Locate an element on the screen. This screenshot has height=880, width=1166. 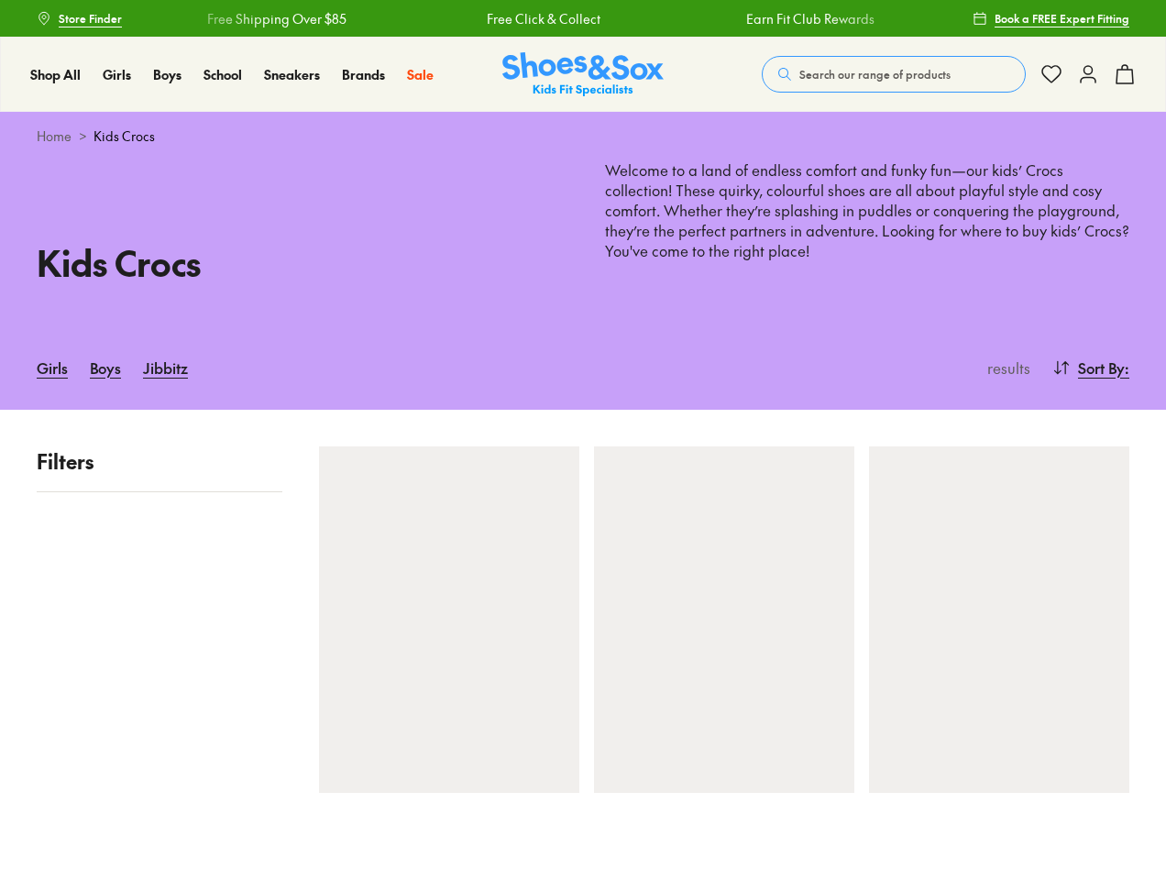
a: Free Shipping Over $85 is located at coordinates (240, 18).